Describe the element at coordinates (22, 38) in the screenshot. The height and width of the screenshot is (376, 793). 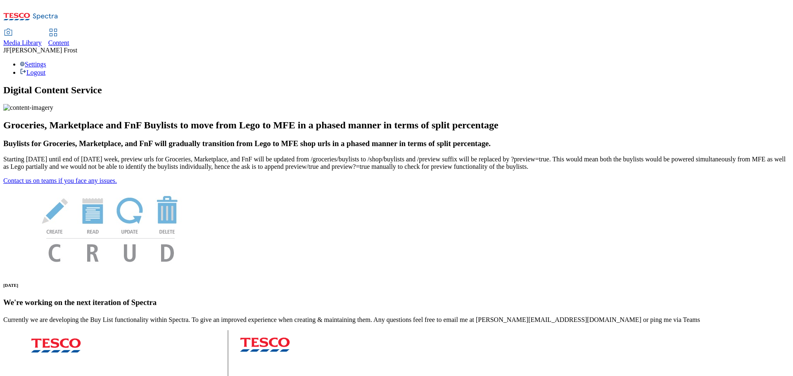
I see `a: Media Library` at that location.